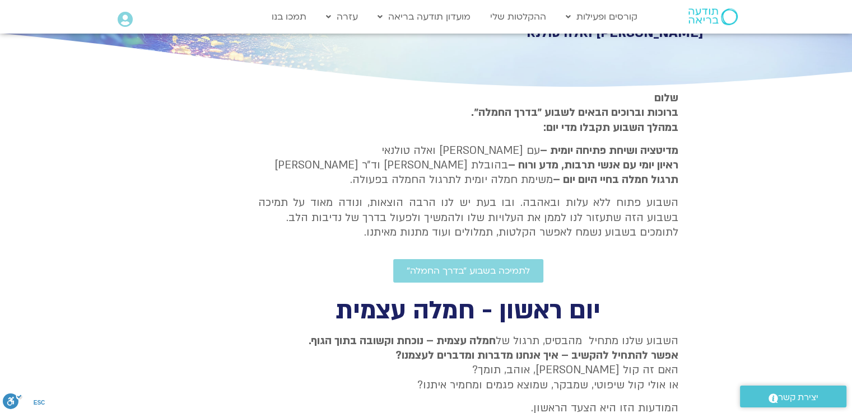  I want to click on p: השבוע פתוח ללא עלות ובאהבה. ובו בעת יש לנו הרבה הוצאות, ונודה מאוד על תמיכה בשבוע הזה שתעזור לנו ..., so click(468, 217).